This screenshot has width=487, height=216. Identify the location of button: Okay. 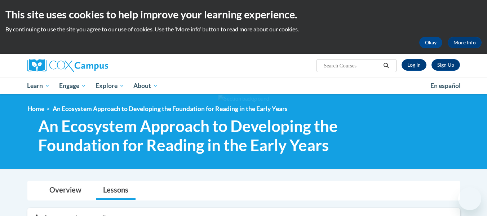
(431, 43).